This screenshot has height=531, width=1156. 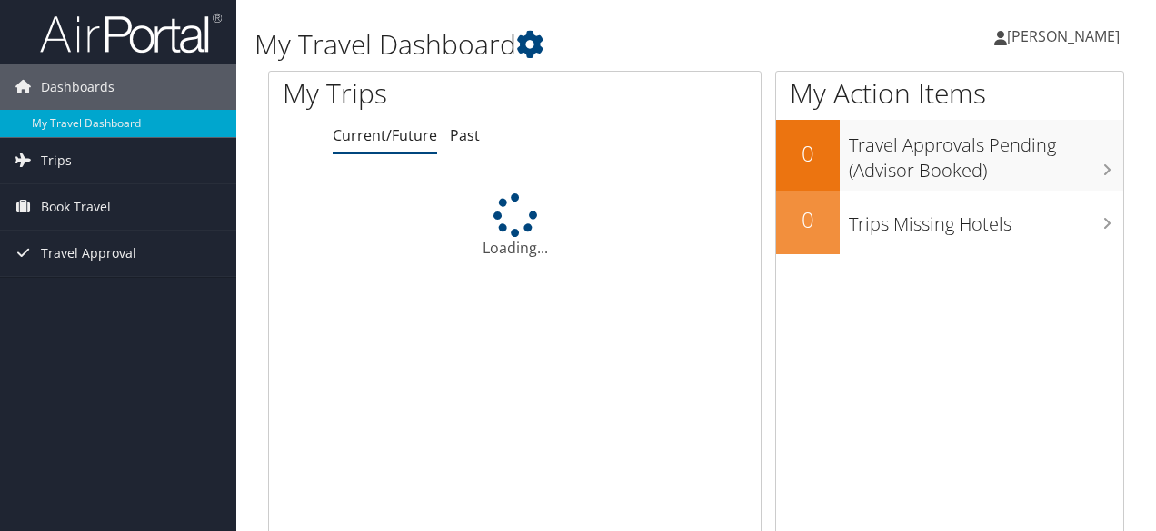 What do you see at coordinates (464, 135) in the screenshot?
I see `a: Past` at bounding box center [464, 135].